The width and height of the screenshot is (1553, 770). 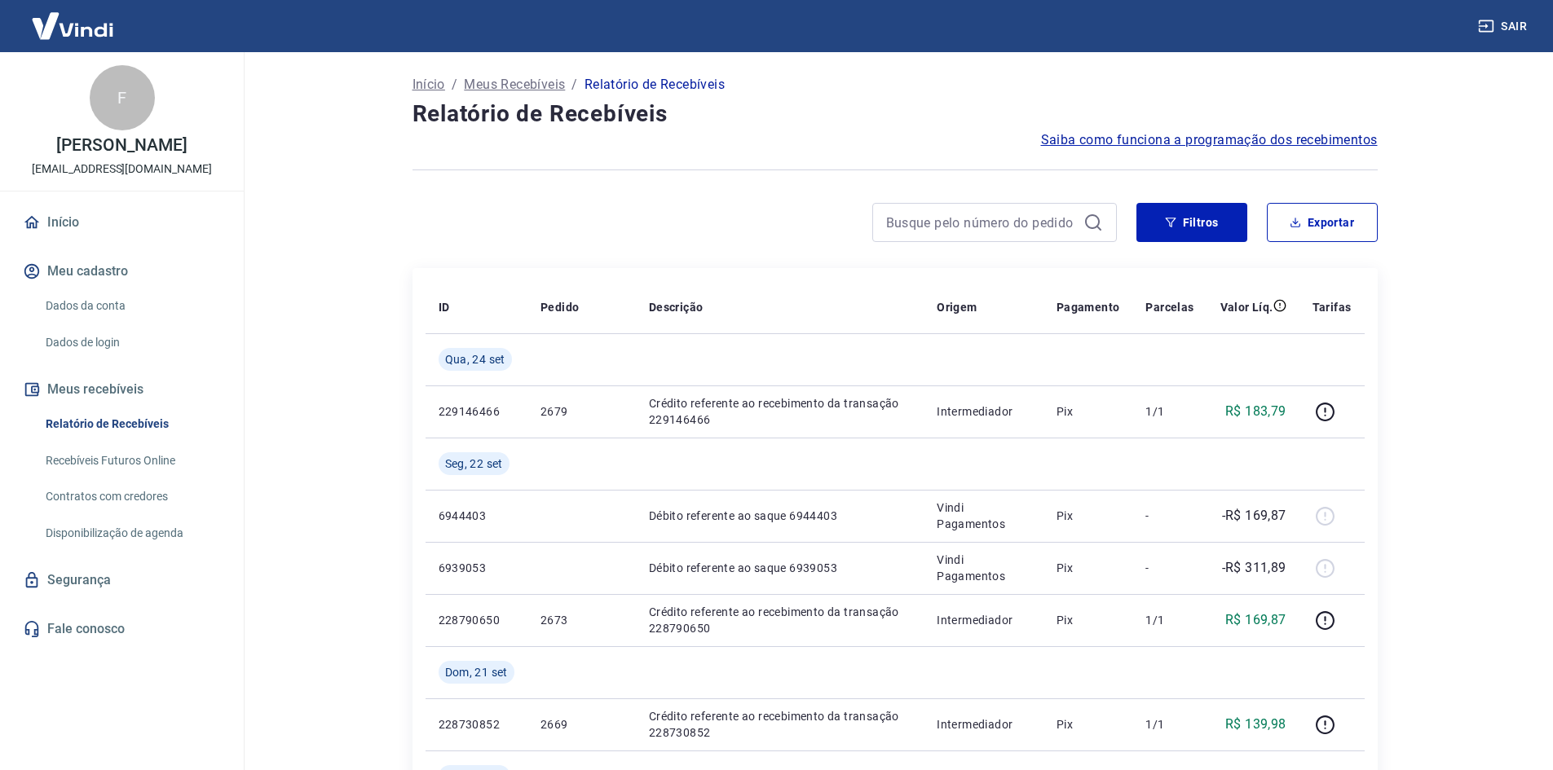 I want to click on p: Crédito referente ao recebimento da transação 228730852, so click(x=780, y=725).